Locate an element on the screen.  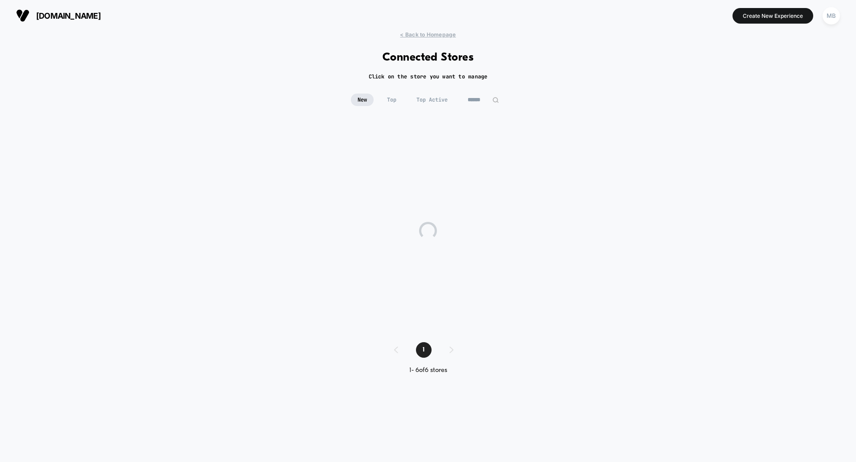
h1: Connected Stores is located at coordinates (428, 57).